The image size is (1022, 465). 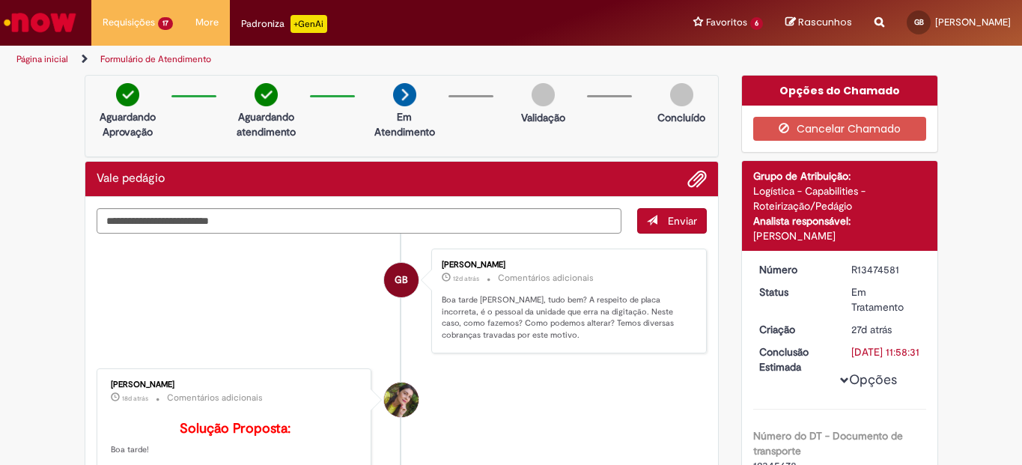 What do you see at coordinates (40, 22) in the screenshot?
I see `img: ServiceNow` at bounding box center [40, 22].